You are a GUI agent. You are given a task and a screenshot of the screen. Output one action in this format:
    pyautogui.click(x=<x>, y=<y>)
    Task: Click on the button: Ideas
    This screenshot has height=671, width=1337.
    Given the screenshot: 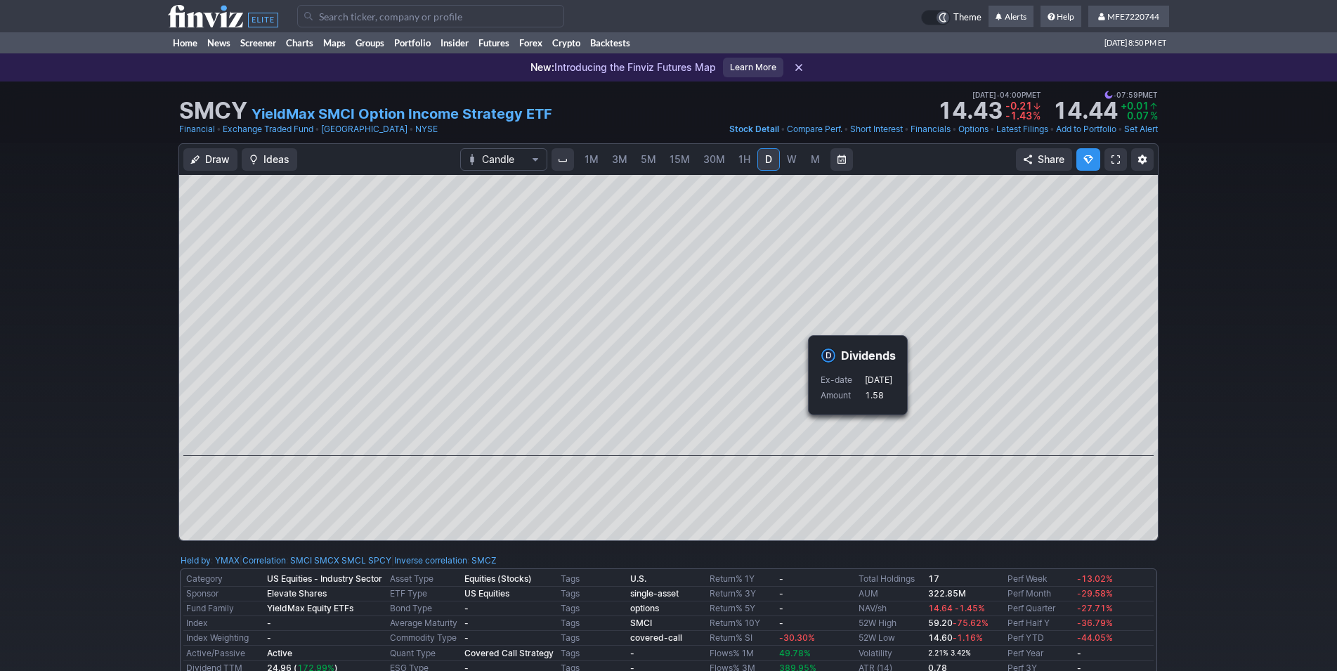 What is the action you would take?
    pyautogui.click(x=269, y=160)
    